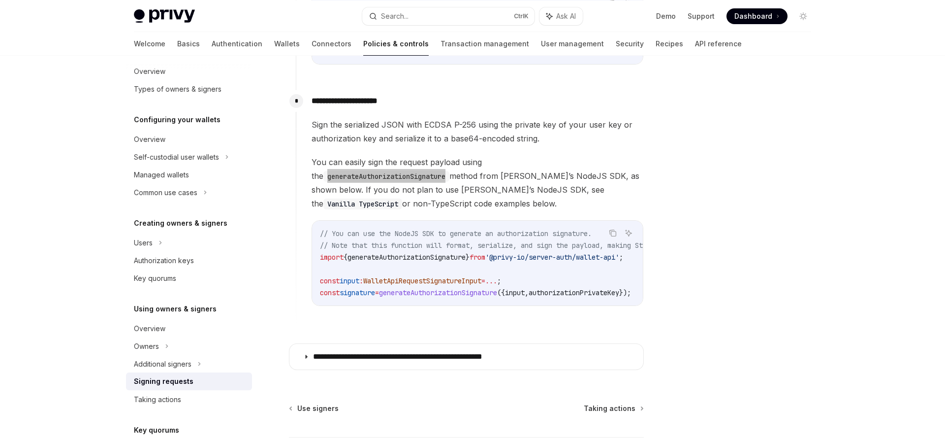 This screenshot has height=443, width=945. I want to click on span: // Note that this function will format, serialize, and sign the payload, making Step 2 redundant., so click(511, 245).